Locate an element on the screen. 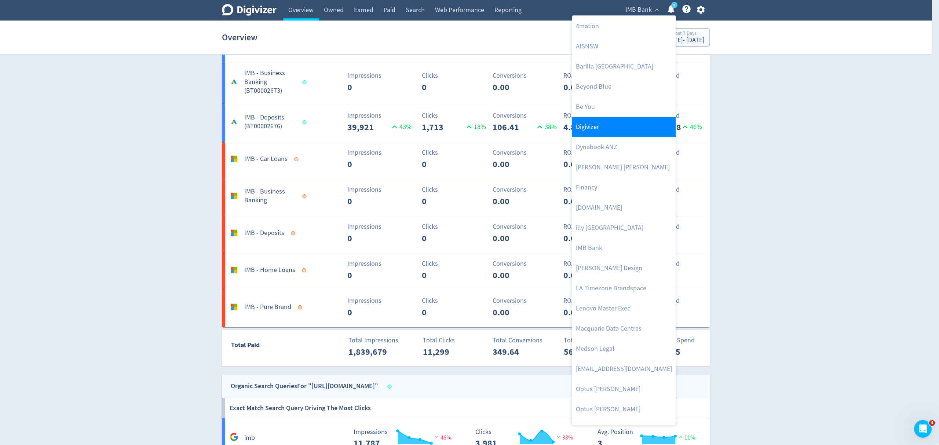 The image size is (939, 445). a: AISNSW is located at coordinates (624, 46).